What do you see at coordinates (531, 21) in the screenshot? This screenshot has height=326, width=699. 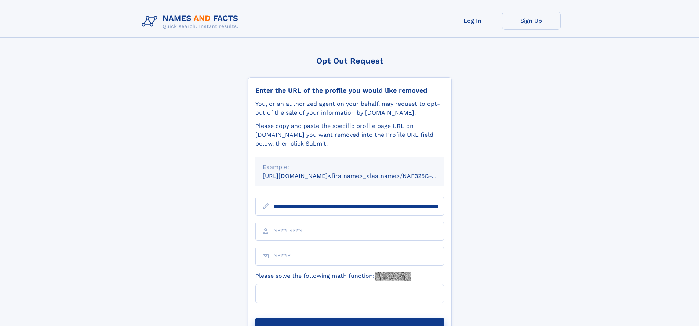 I see `a: Sign Up` at bounding box center [531, 21].